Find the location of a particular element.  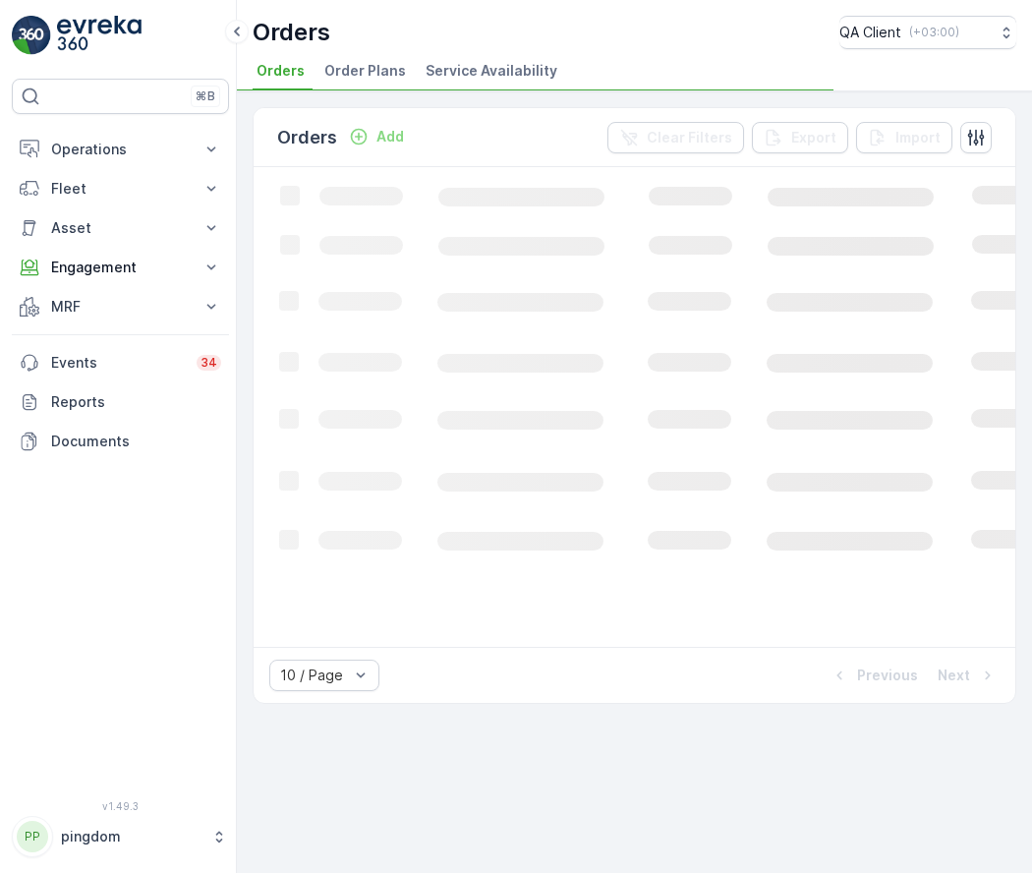

button: Export is located at coordinates (800, 138).